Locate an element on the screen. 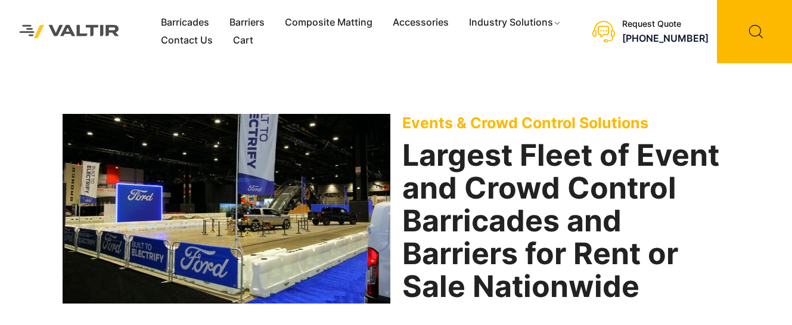 Image resolution: width=792 pixels, height=325 pixels. h2: Largest Fleet of Event and Crowd Control Barricades and Barriers for Rent or Sale Nationwide is located at coordinates (566, 221).